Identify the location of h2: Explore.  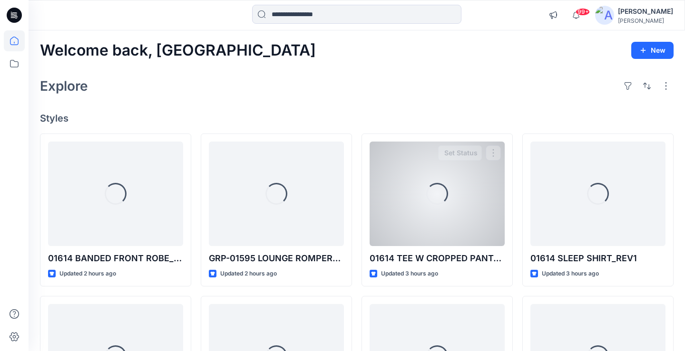
(64, 86).